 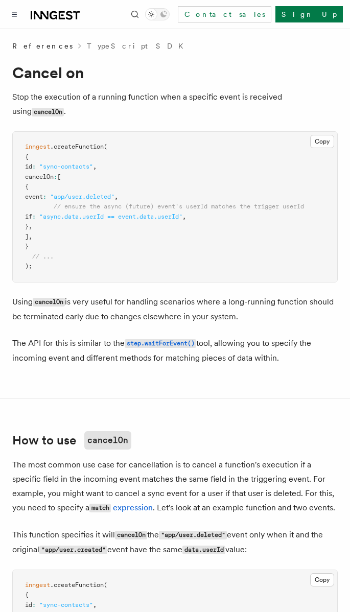 What do you see at coordinates (29, 217) in the screenshot?
I see `span: if` at bounding box center [29, 217].